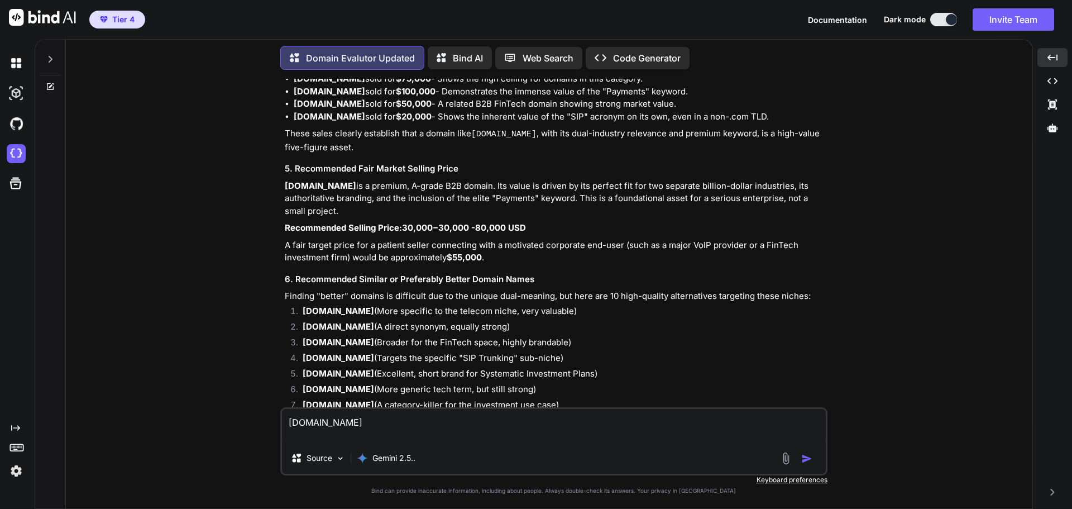 The width and height of the screenshot is (1072, 509). What do you see at coordinates (560, 117) in the screenshot?
I see `li: sold for - Shows the inherent value of the "SIP" acronym on its own, even in a non-.com TLD.` at bounding box center [560, 117].